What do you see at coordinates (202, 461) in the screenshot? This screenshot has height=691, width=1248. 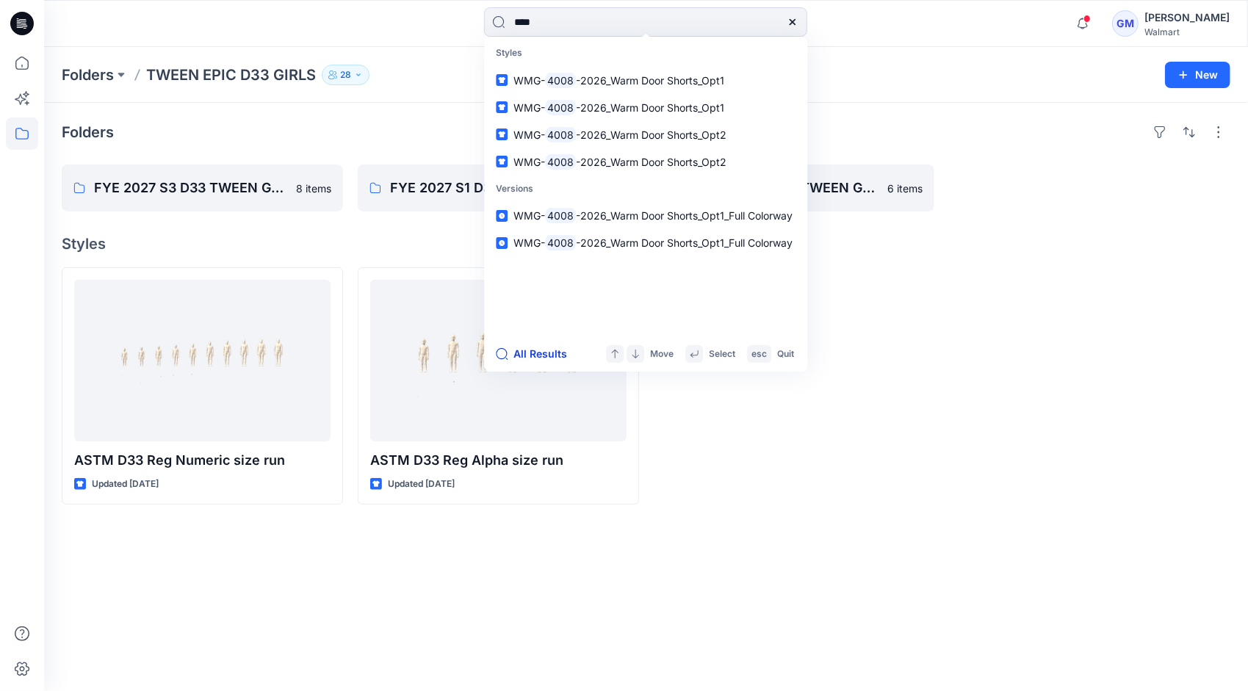 I see `p: ASTM D33 Reg Numeric size run` at bounding box center [202, 461].